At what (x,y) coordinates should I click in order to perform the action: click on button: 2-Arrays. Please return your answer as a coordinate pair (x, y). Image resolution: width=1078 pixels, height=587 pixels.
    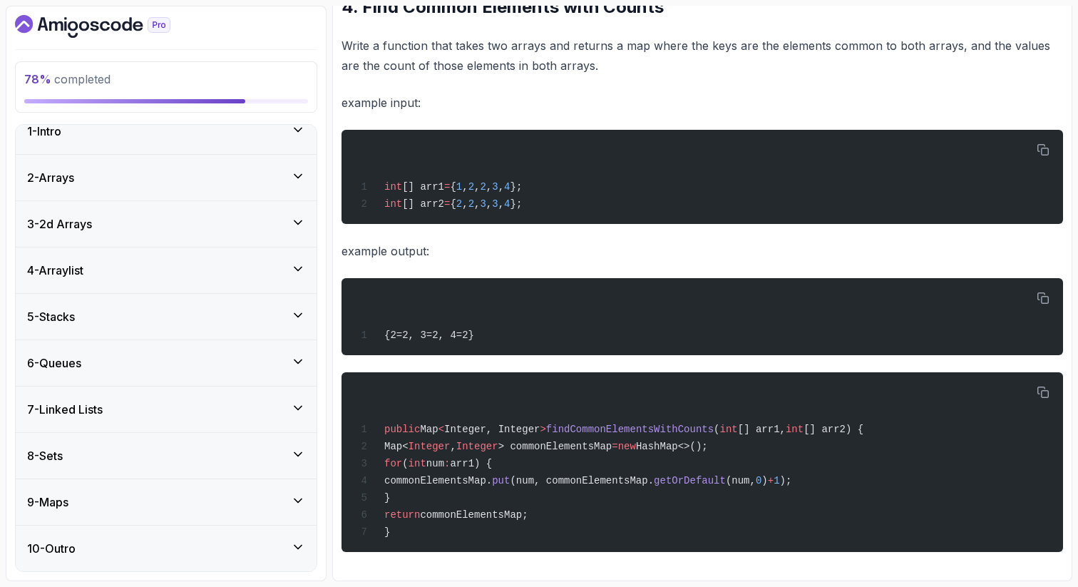
    Looking at the image, I should click on (166, 178).